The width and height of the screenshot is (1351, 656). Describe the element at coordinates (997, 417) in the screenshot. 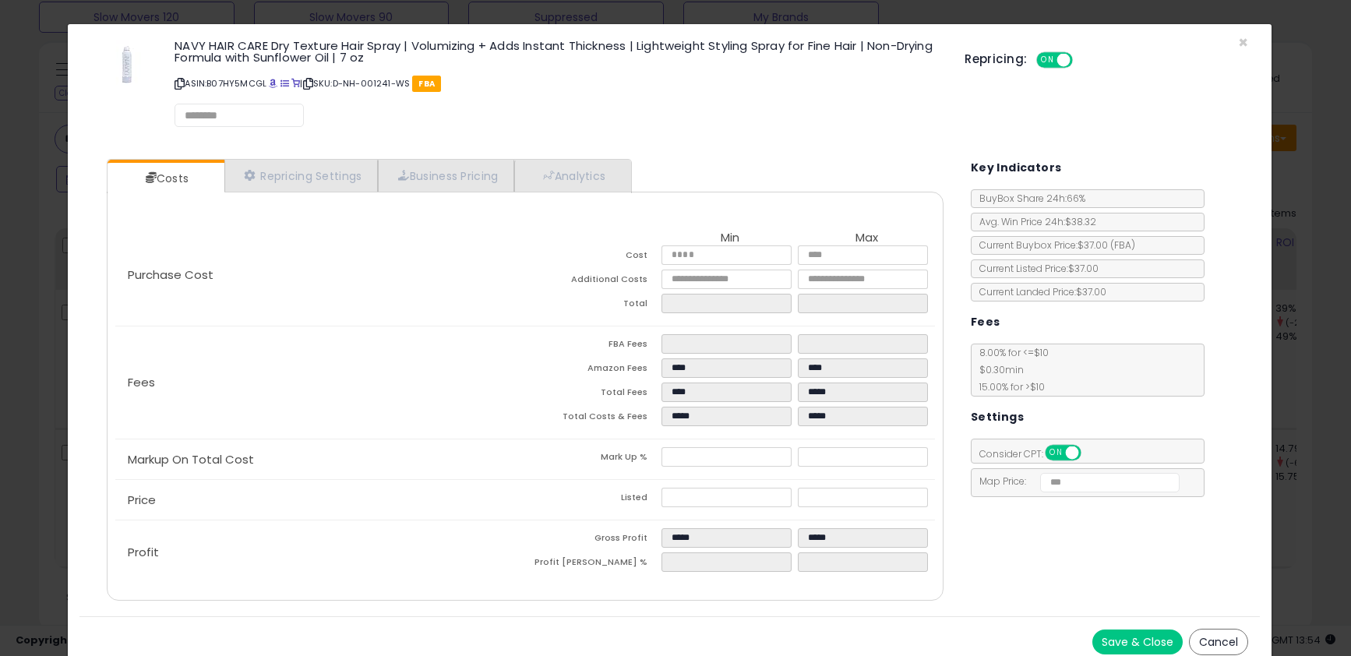

I see `h5: Settings` at that location.